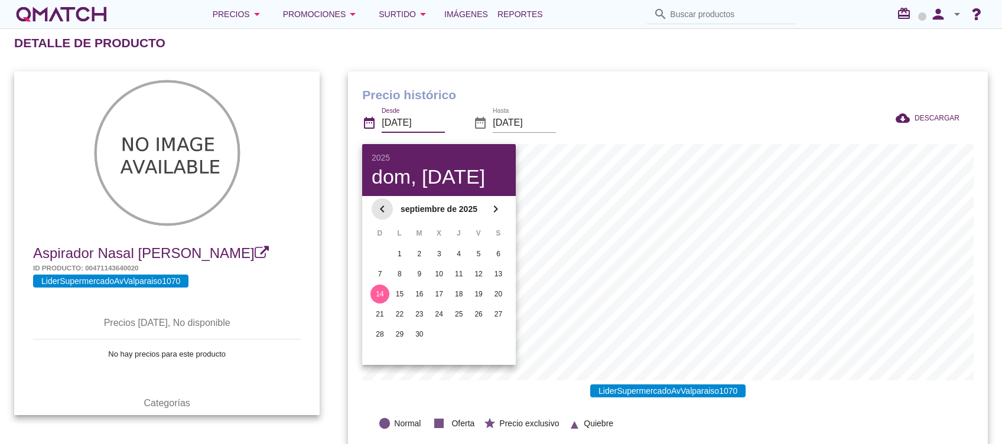  I want to click on button: 11, so click(459, 274).